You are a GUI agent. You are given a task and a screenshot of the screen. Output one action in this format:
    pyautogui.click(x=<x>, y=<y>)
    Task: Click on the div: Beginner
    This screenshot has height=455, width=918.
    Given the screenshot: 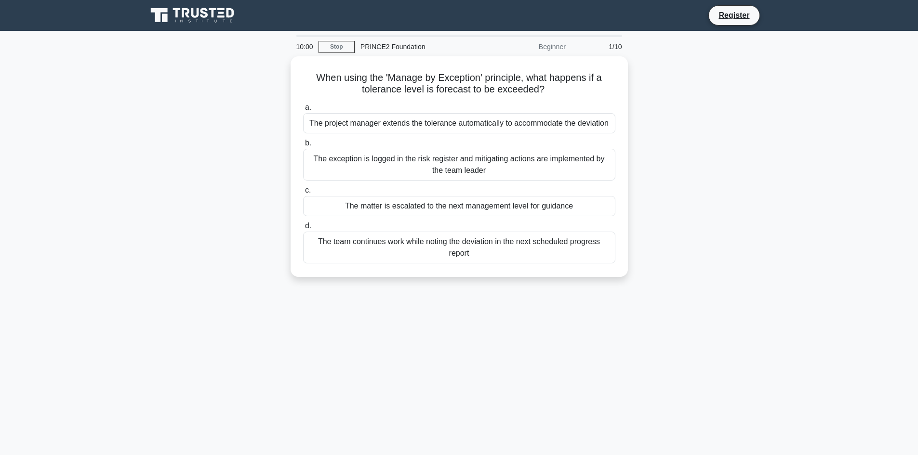 What is the action you would take?
    pyautogui.click(x=529, y=47)
    